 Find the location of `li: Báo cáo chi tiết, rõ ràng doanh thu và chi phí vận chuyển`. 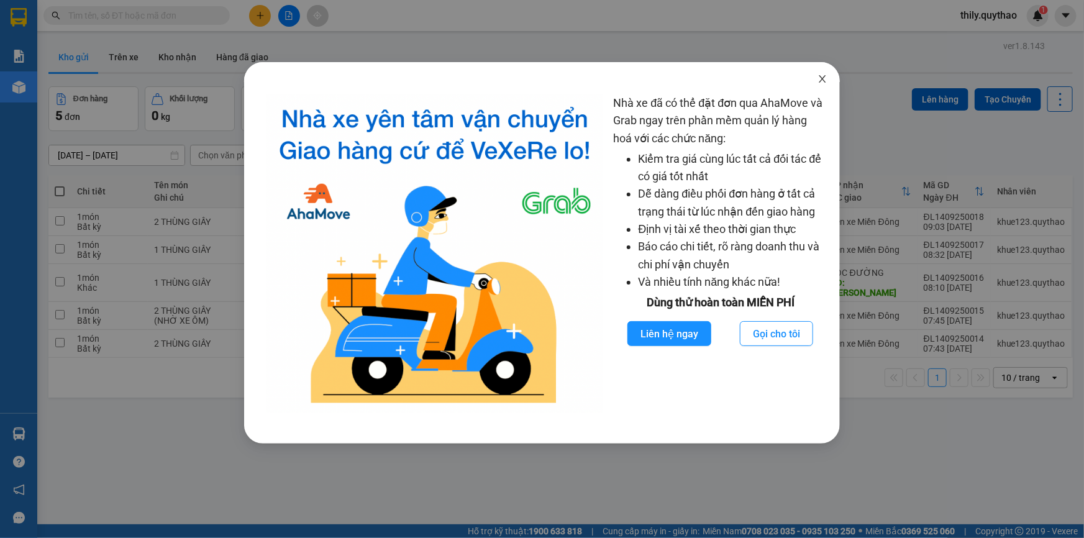

li: Báo cáo chi tiết, rõ ràng doanh thu và chi phí vận chuyển is located at coordinates (732, 255).